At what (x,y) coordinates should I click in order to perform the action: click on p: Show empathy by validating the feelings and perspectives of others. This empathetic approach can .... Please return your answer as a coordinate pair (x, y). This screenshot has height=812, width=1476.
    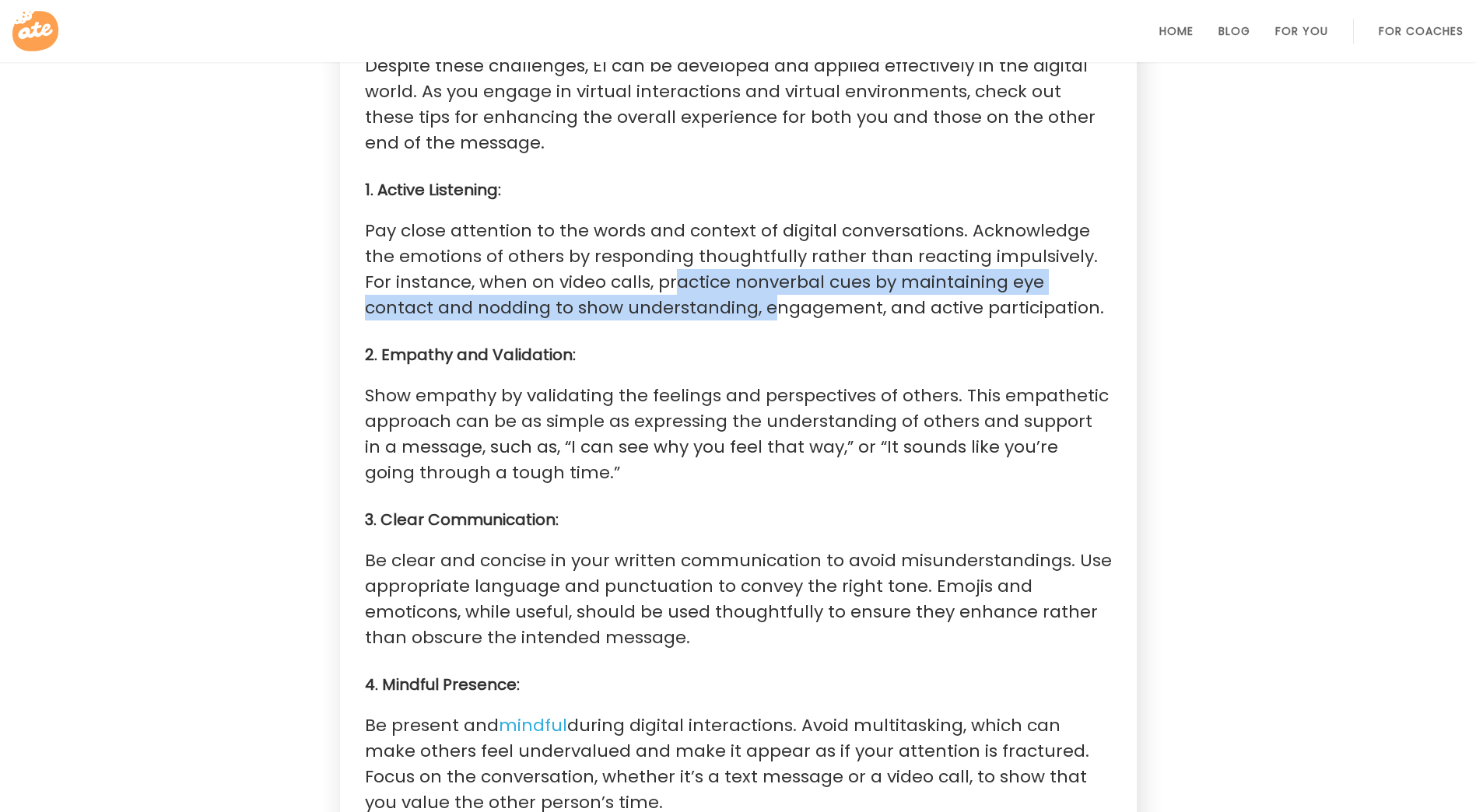
    Looking at the image, I should click on (738, 434).